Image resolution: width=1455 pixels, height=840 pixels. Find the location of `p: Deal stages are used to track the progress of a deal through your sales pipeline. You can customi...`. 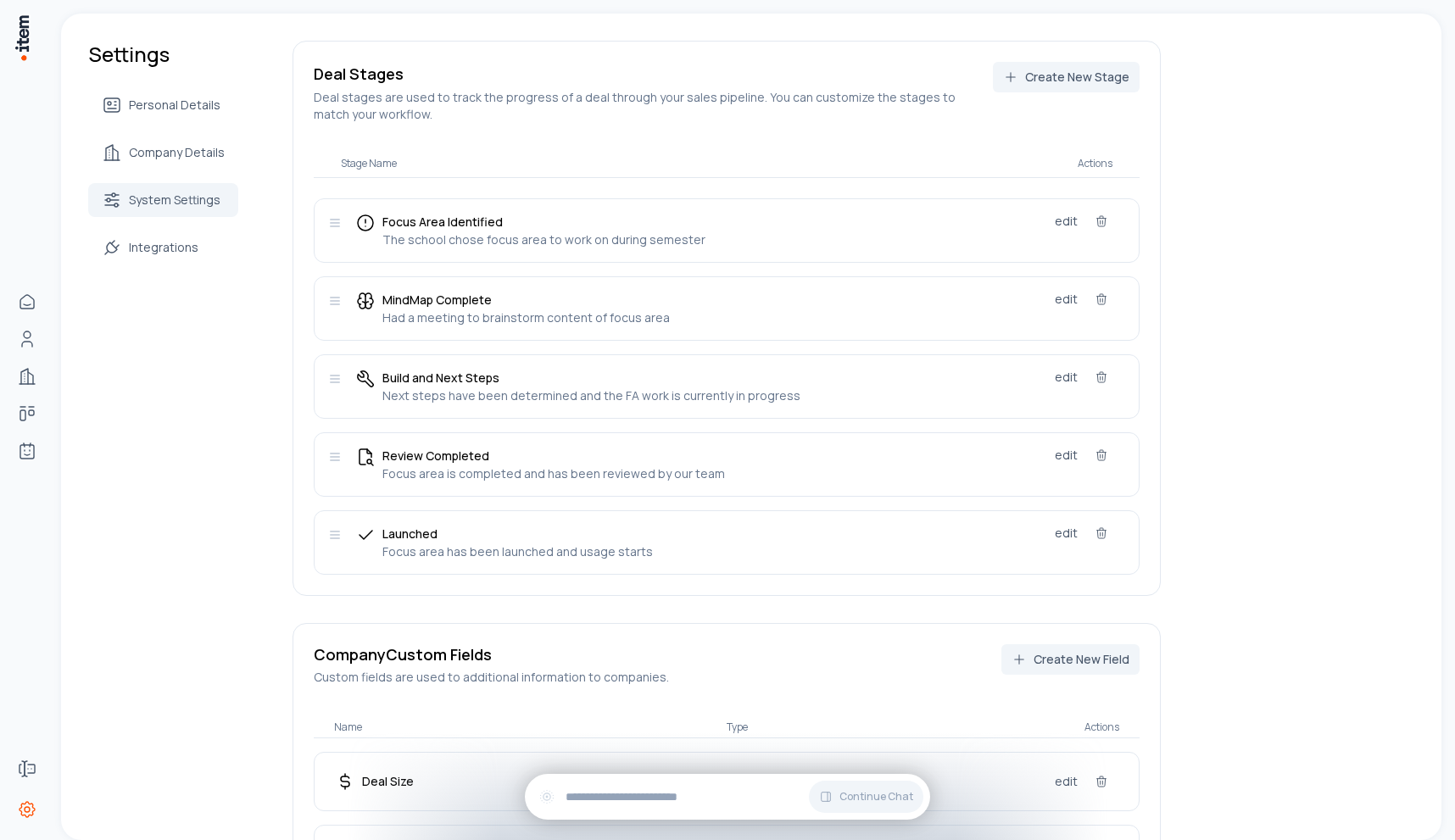

p: Deal stages are used to track the progress of a deal through your sales pipeline. You can customi... is located at coordinates (639, 106).